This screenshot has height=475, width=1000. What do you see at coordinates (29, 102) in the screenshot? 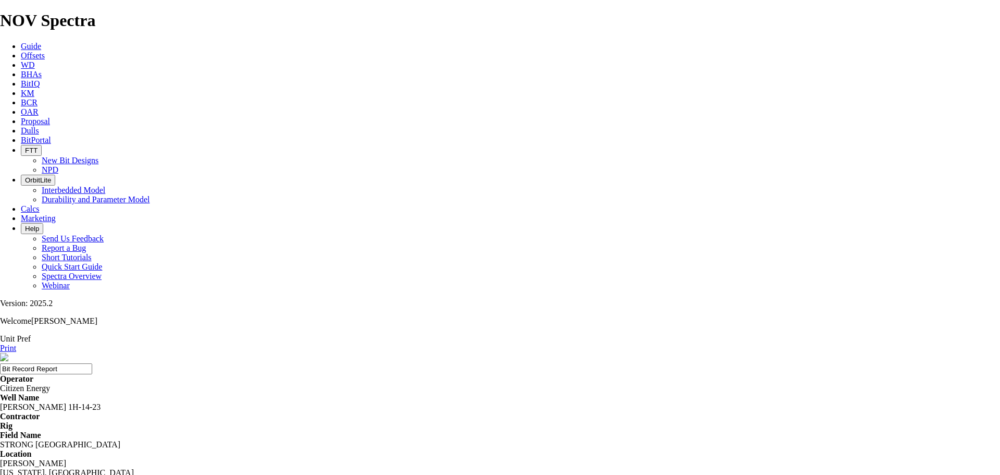
I see `span: BCR` at bounding box center [29, 102].